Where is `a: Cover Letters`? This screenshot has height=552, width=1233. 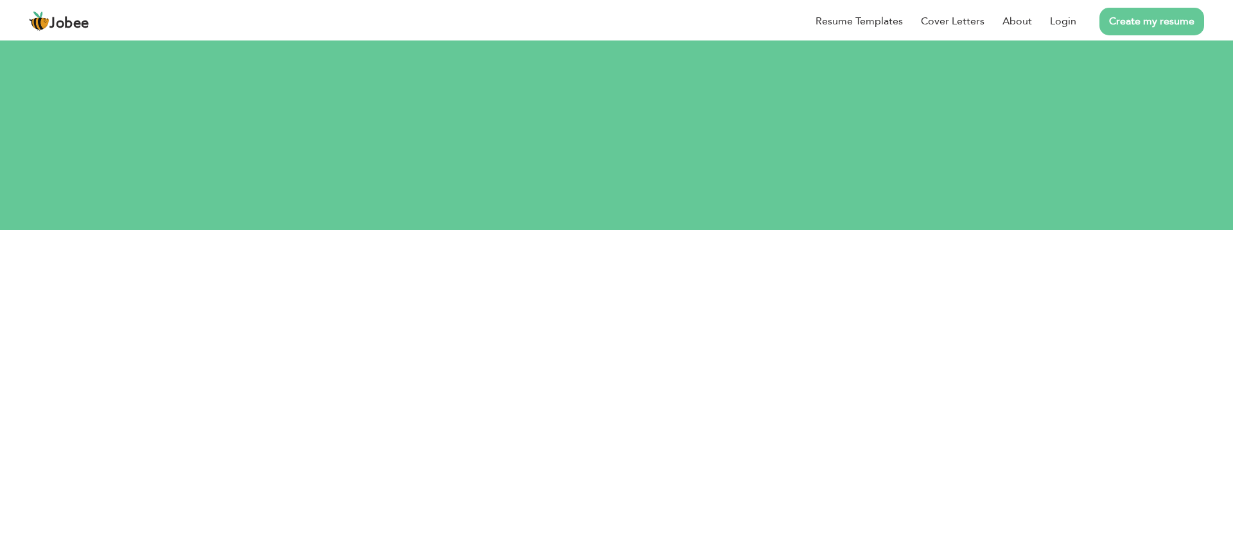
a: Cover Letters is located at coordinates (952, 21).